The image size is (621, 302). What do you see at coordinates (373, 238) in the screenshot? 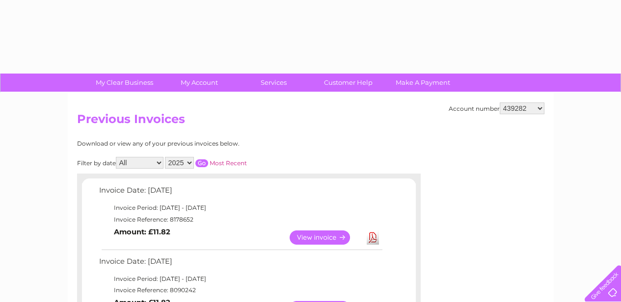
I see `a: Download` at bounding box center [373, 238].